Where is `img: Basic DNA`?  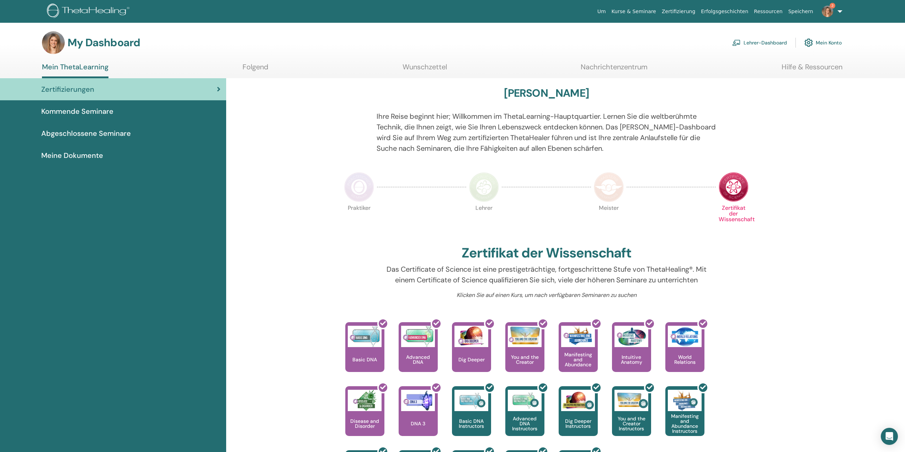 img: Basic DNA is located at coordinates (365, 336).